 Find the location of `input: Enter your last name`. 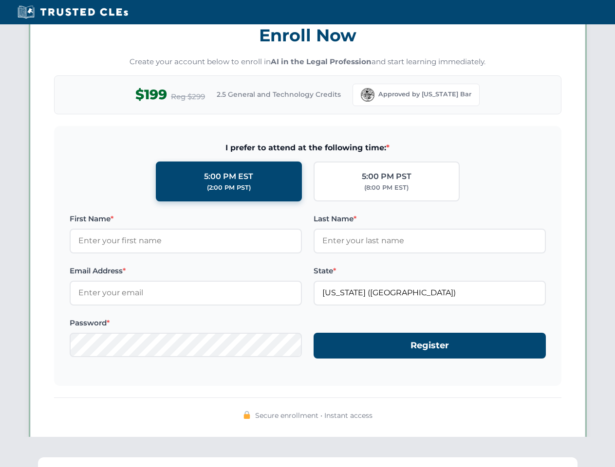

input: Enter your last name is located at coordinates (429, 241).